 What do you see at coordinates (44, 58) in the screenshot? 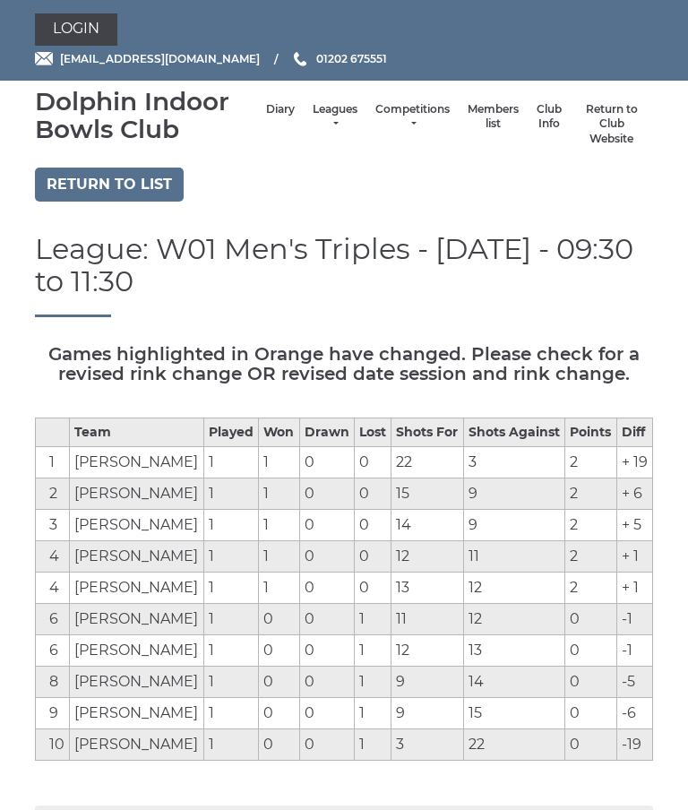
I see `img: Email` at bounding box center [44, 58].